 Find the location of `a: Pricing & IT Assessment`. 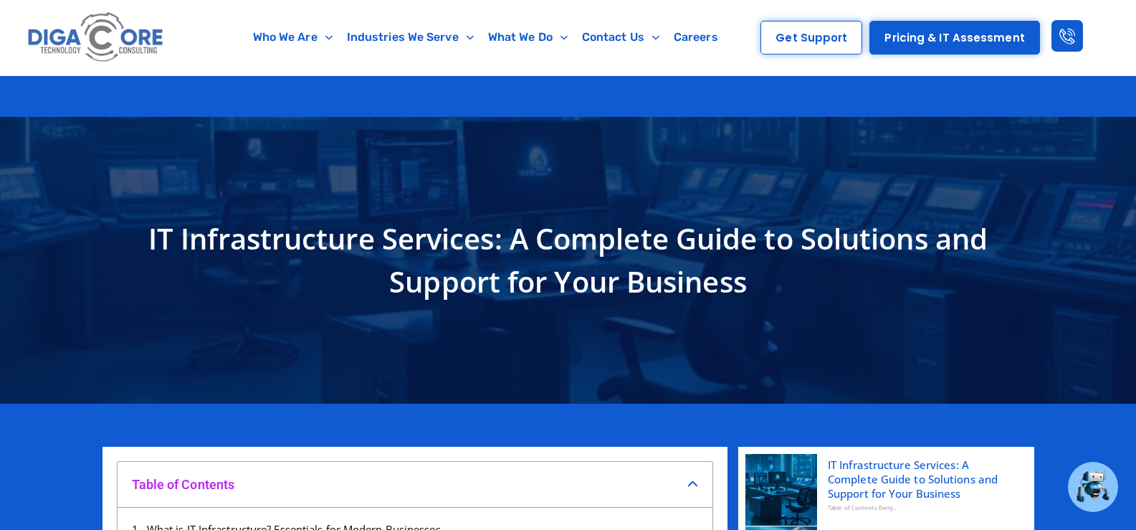

a: Pricing & IT Assessment is located at coordinates (954, 37).